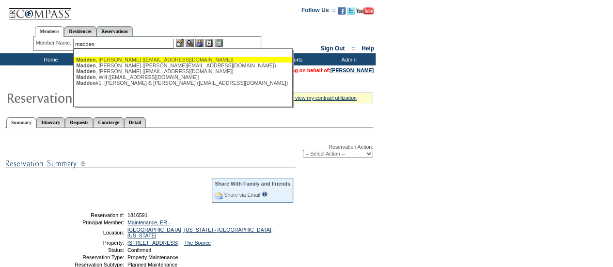 The width and height of the screenshot is (613, 267). I want to click on td: Home, so click(49, 59).